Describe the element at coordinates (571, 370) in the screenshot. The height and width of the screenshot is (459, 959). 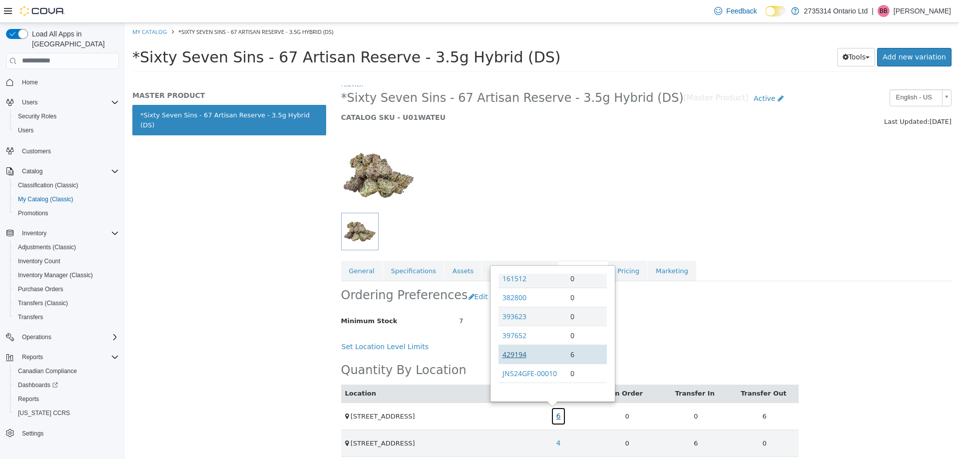
I see `a: Transfer In` at that location.